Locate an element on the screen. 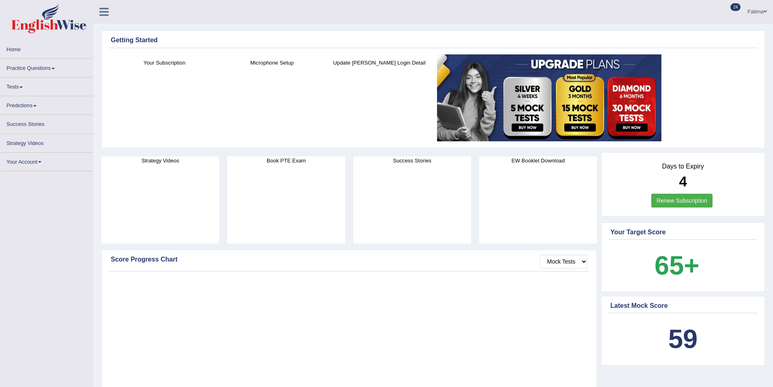 This screenshot has width=773, height=387. a: Success Stories is located at coordinates (47, 123).